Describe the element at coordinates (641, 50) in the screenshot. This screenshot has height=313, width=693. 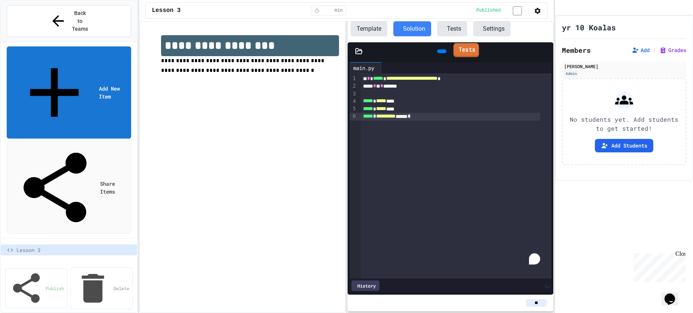
I see `button: Add` at that location.